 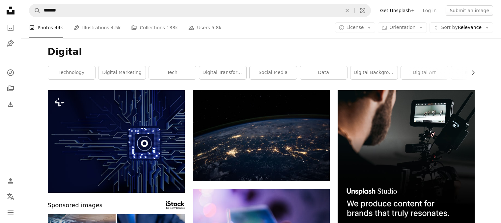 I want to click on a: Collections 133k, so click(x=155, y=28).